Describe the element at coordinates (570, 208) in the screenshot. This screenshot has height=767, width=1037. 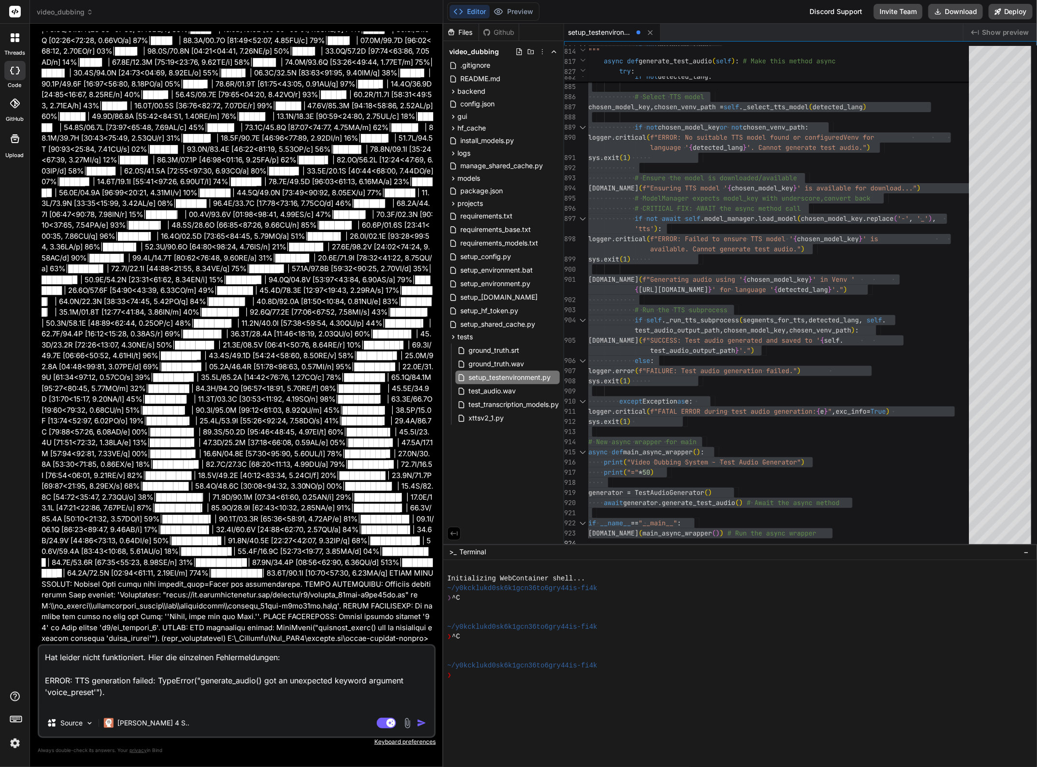
I see `div: 896` at that location.